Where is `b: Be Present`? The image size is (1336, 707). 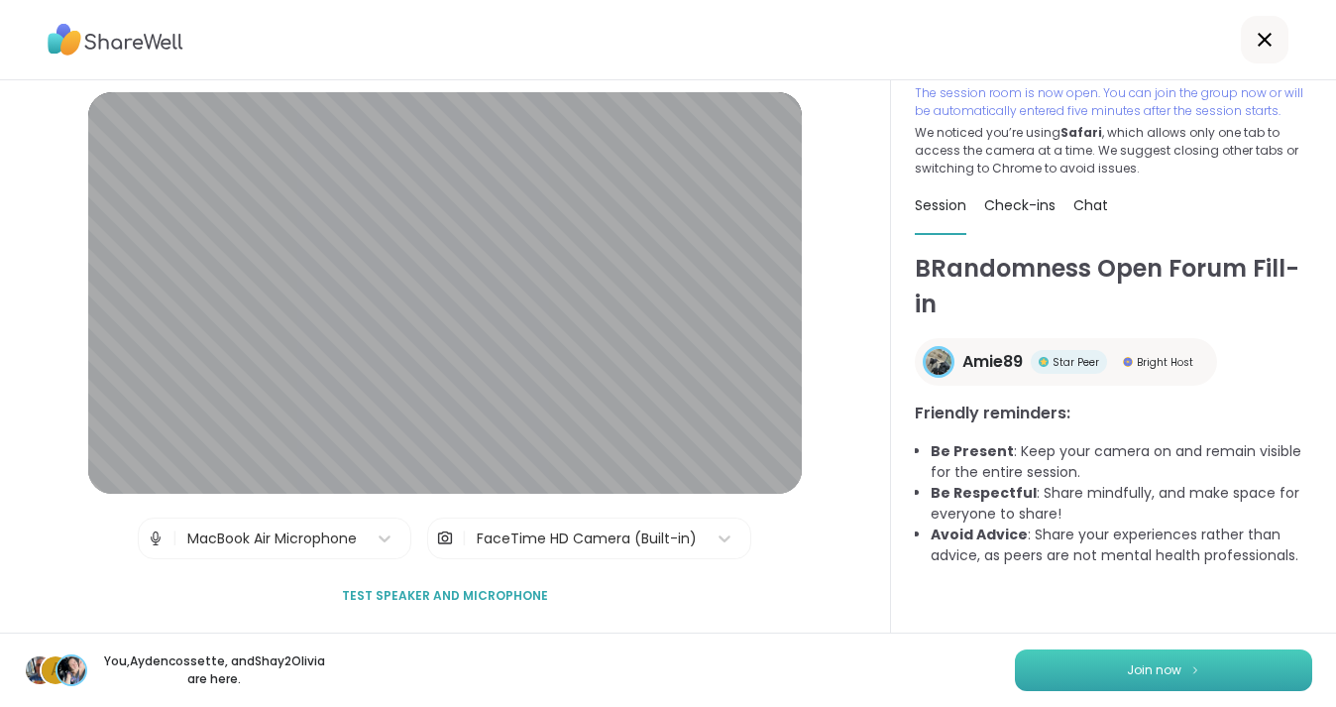 b: Be Present is located at coordinates (972, 451).